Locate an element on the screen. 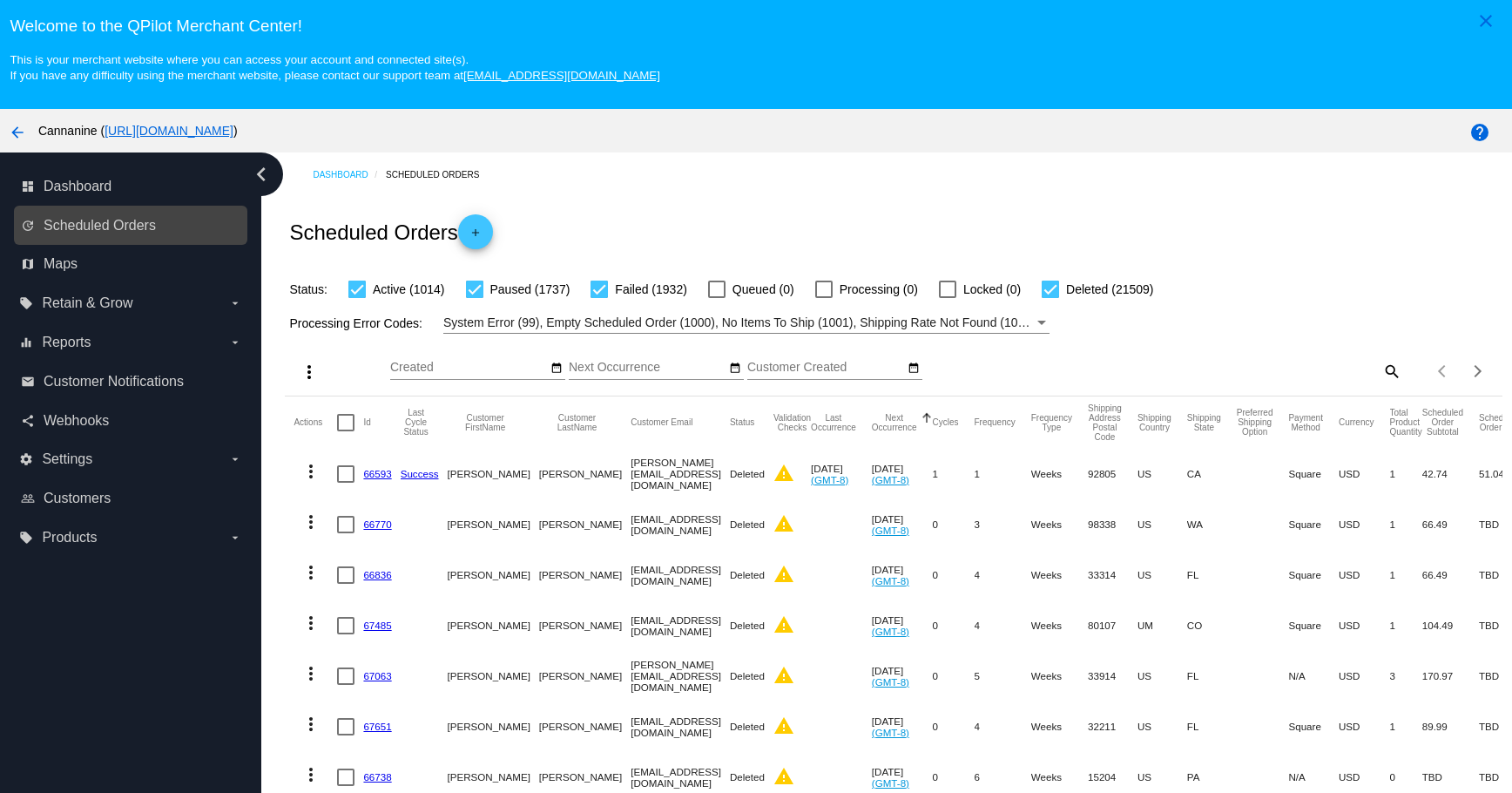 The width and height of the screenshot is (1512, 793). span: Settings is located at coordinates (67, 459).